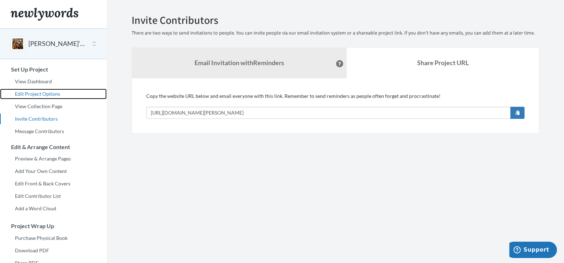 Image resolution: width=564 pixels, height=263 pixels. I want to click on h3: Edit & Arrange Content, so click(53, 147).